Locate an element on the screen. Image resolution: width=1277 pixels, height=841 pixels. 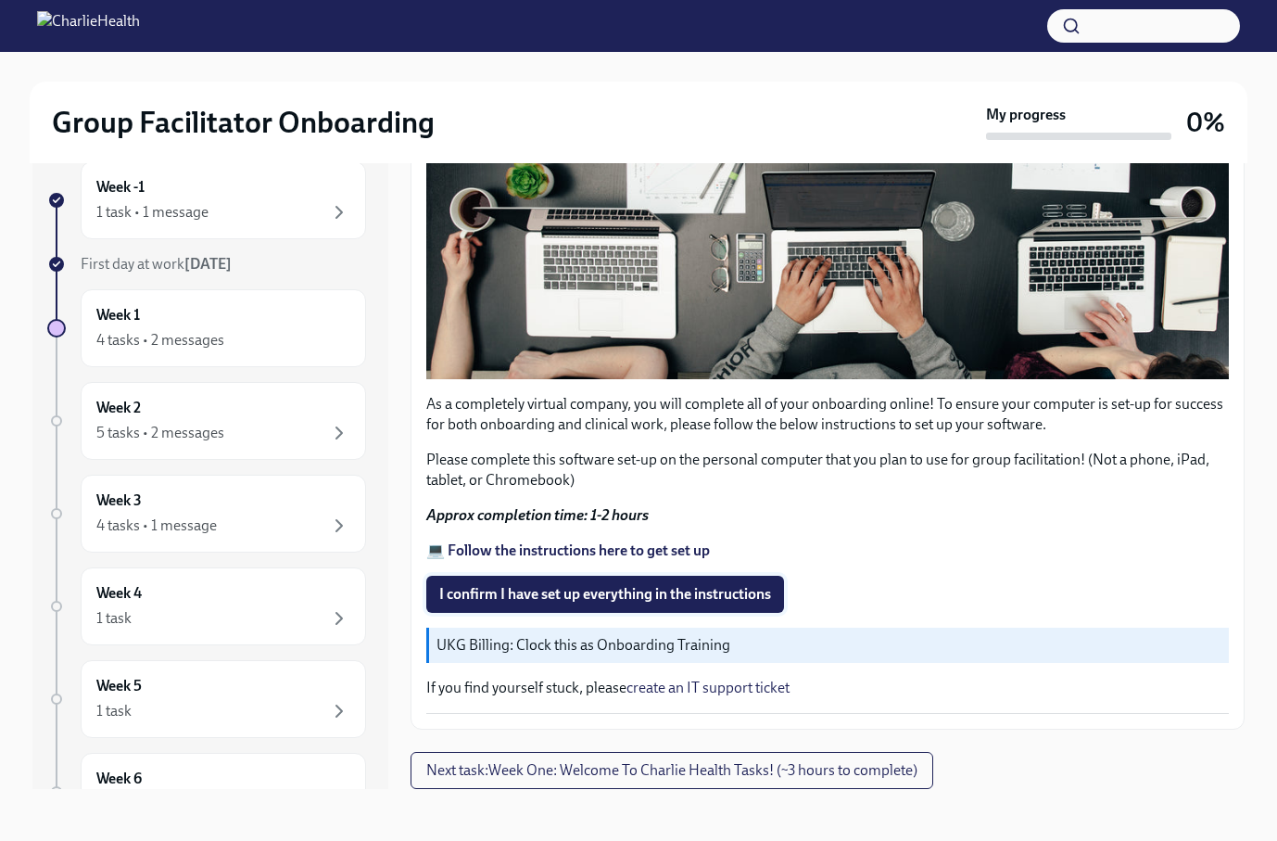
h6: Week 1 is located at coordinates (118, 315).